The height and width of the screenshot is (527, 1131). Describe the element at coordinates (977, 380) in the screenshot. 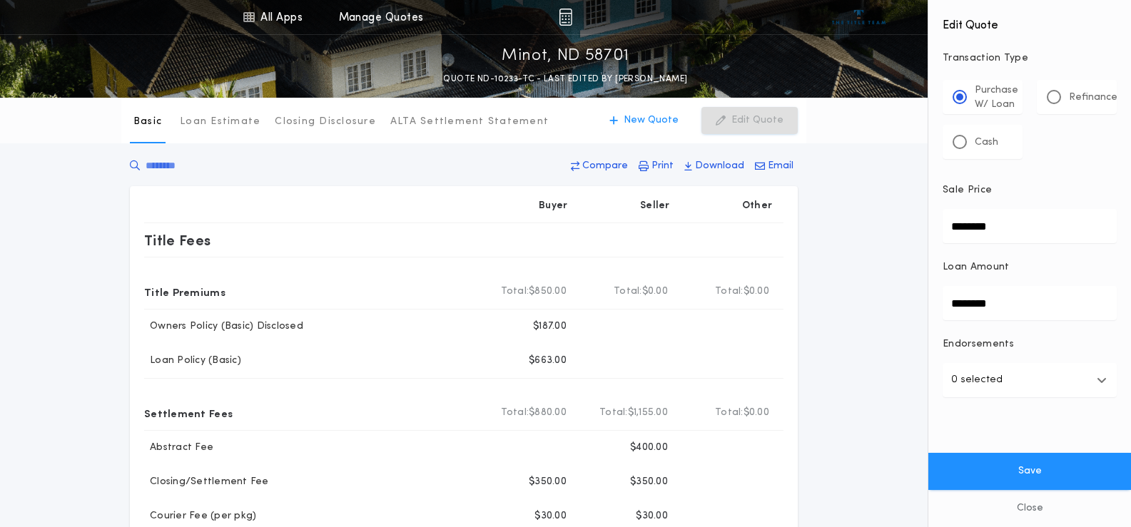

I see `p: 0 selected` at that location.